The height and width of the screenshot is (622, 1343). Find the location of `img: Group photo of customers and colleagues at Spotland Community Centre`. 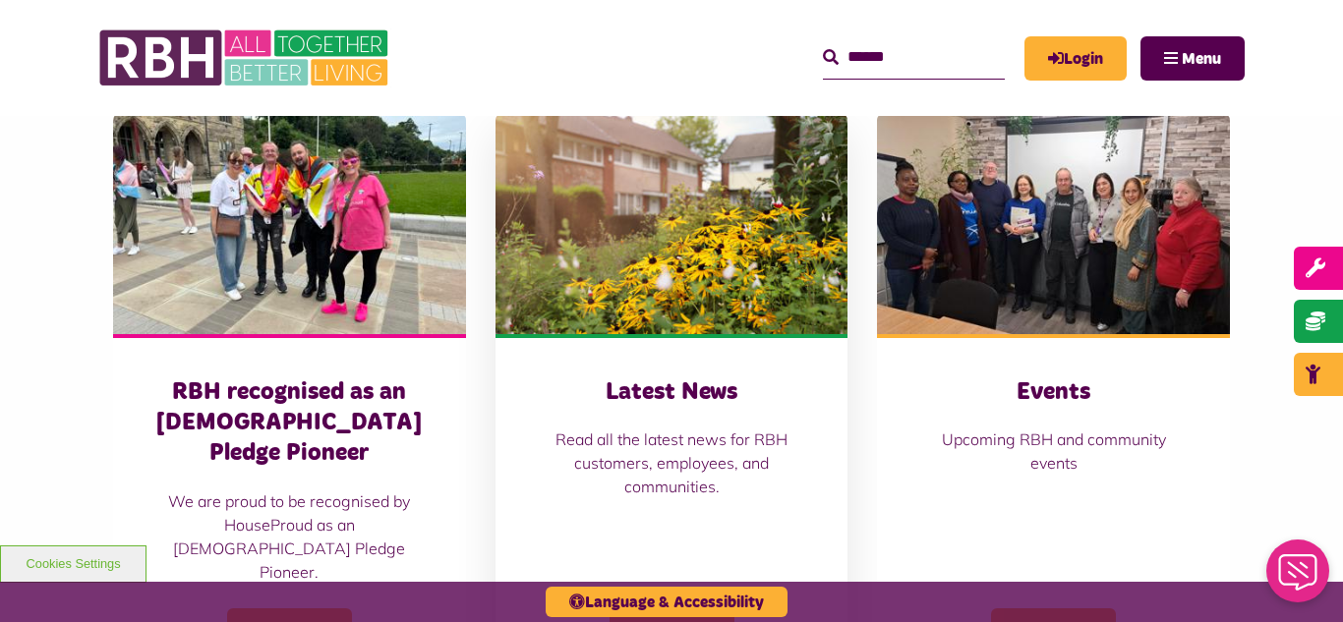

img: Group photo of customers and colleagues at Spotland Community Centre is located at coordinates (1053, 224).